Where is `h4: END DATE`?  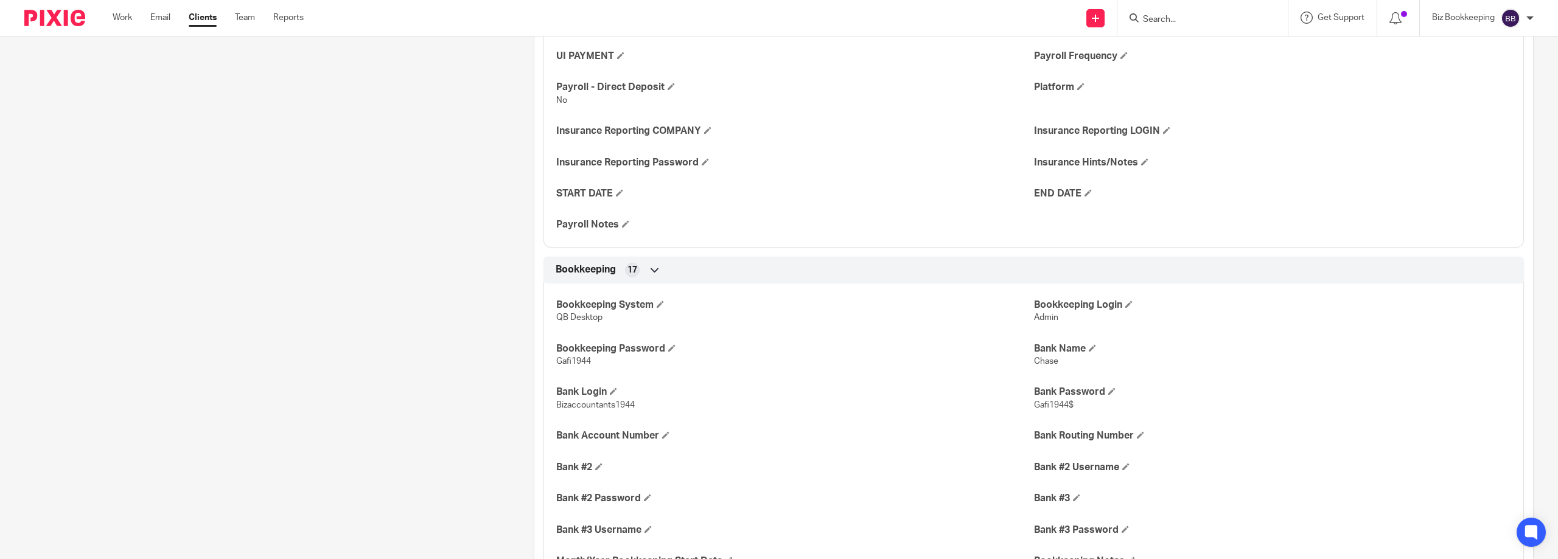
h4: END DATE is located at coordinates (1273, 194).